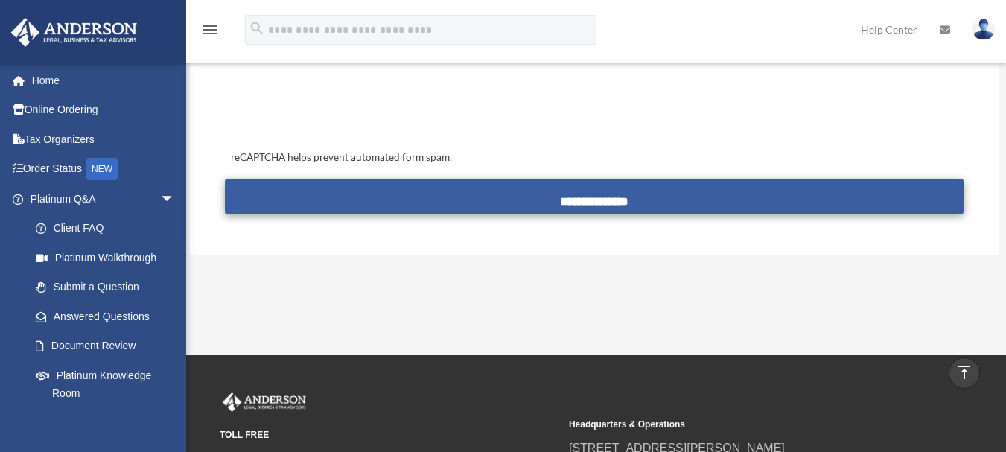 This screenshot has height=452, width=1006. I want to click on a: Client FAQ, so click(109, 229).